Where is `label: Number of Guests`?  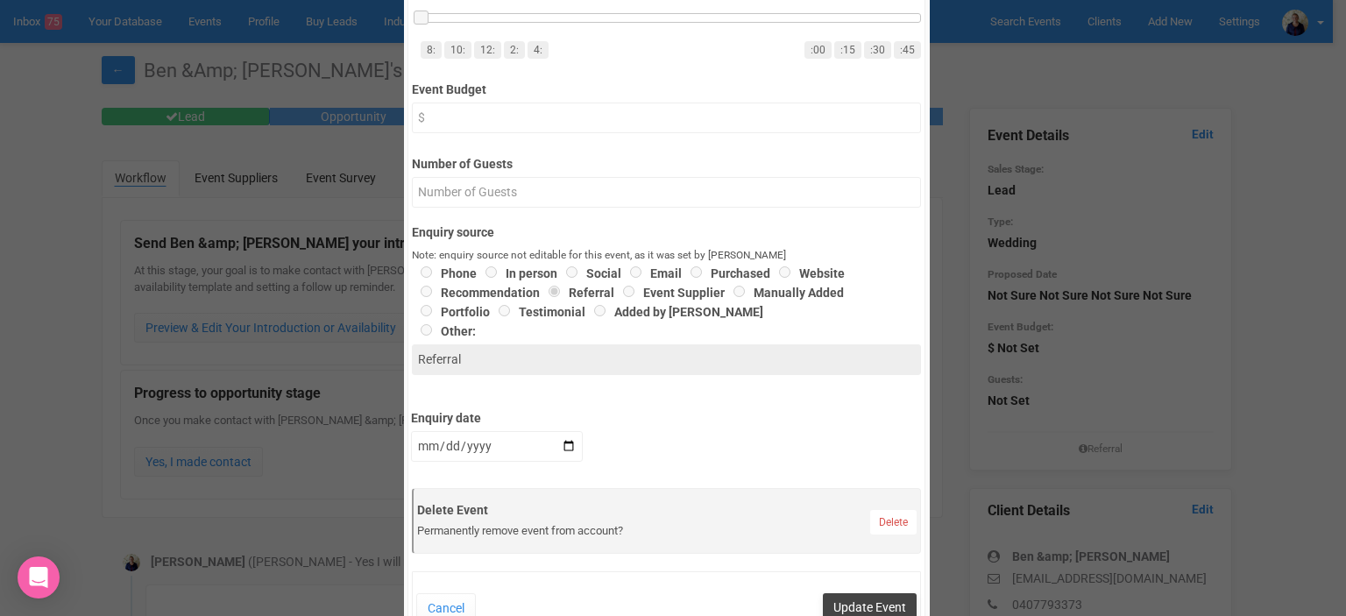
label: Number of Guests is located at coordinates (666, 160).